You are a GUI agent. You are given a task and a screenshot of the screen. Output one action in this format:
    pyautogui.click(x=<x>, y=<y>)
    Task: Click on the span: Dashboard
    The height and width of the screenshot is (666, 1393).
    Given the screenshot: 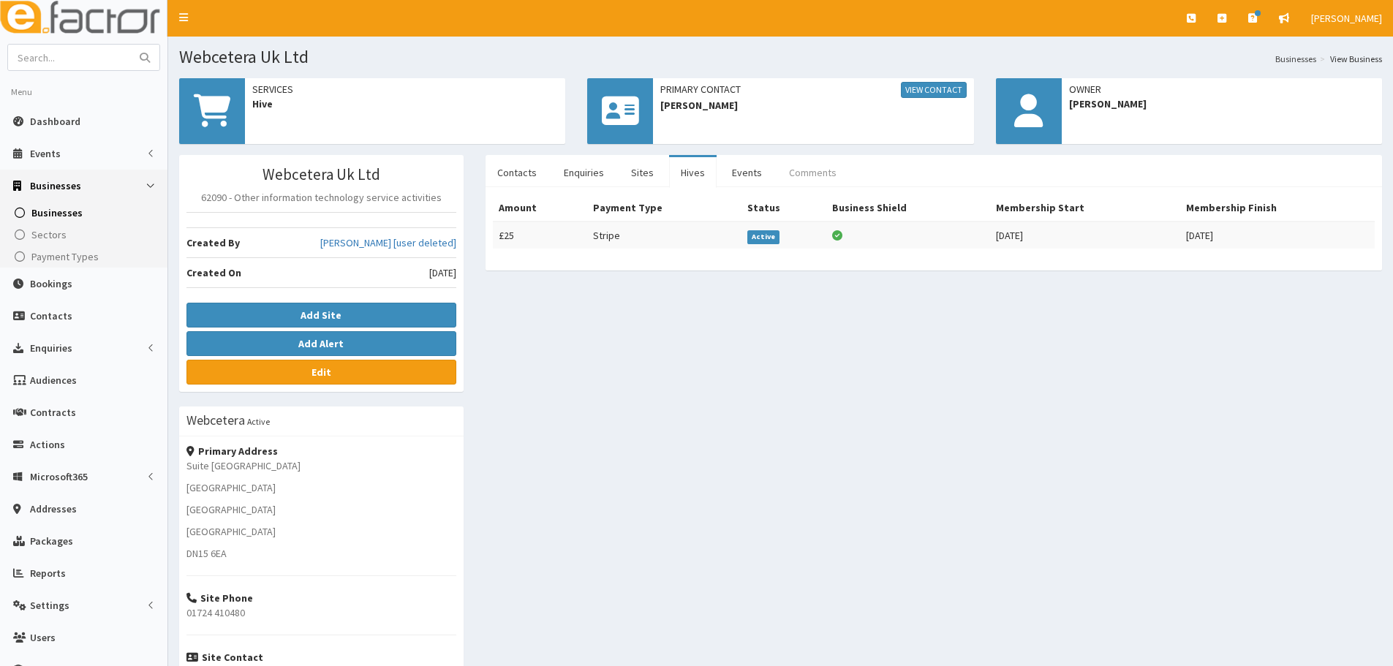 What is the action you would take?
    pyautogui.click(x=55, y=121)
    